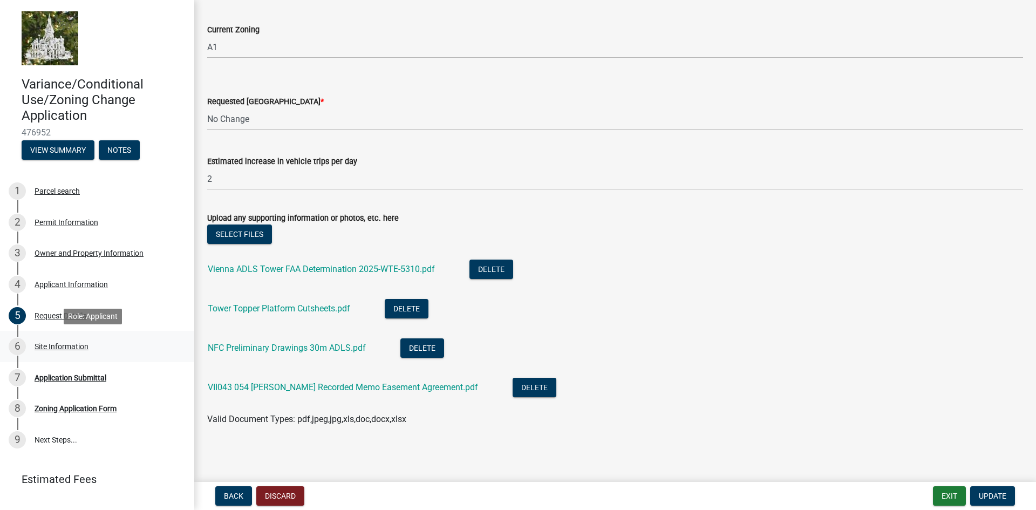 This screenshot has width=1036, height=510. I want to click on span: 476952, so click(97, 132).